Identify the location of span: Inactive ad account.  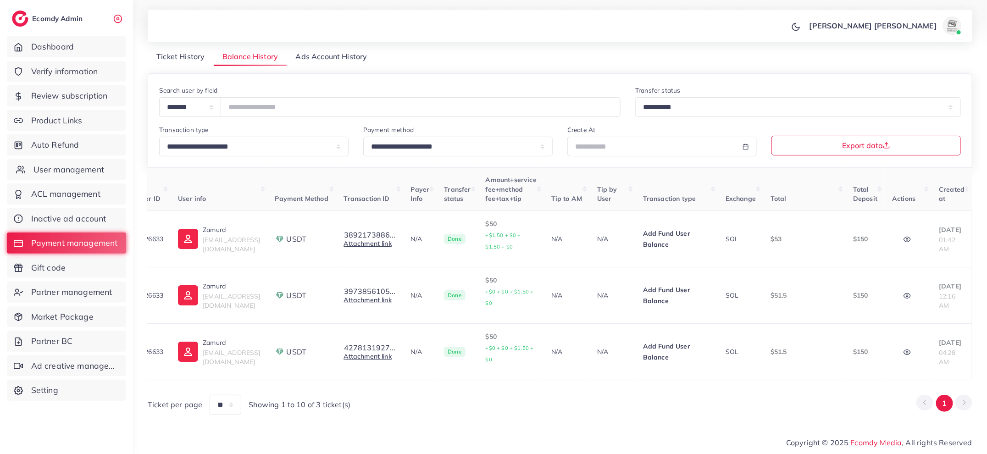
(69, 219).